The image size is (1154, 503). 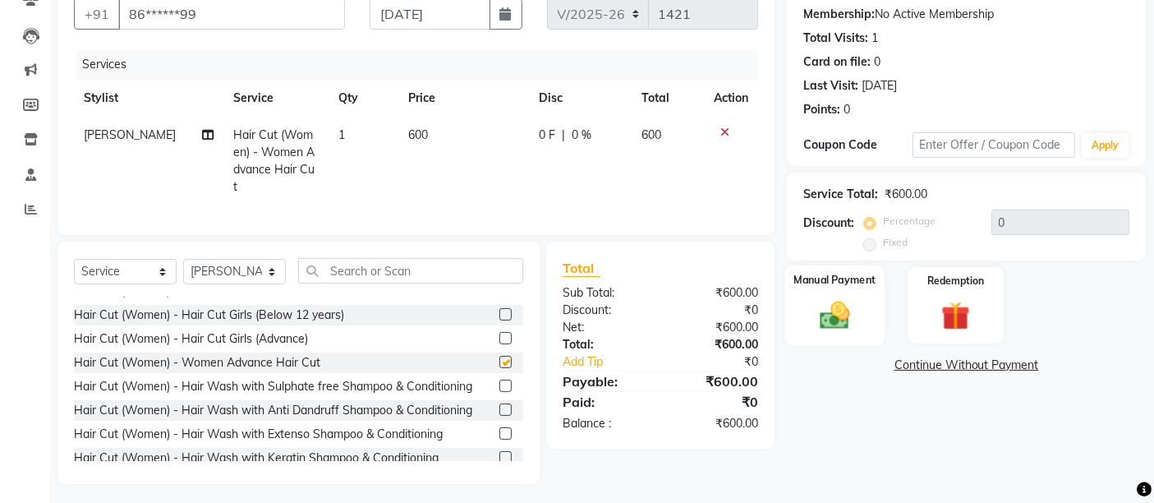 I want to click on a: Continue Without Payment, so click(x=966, y=365).